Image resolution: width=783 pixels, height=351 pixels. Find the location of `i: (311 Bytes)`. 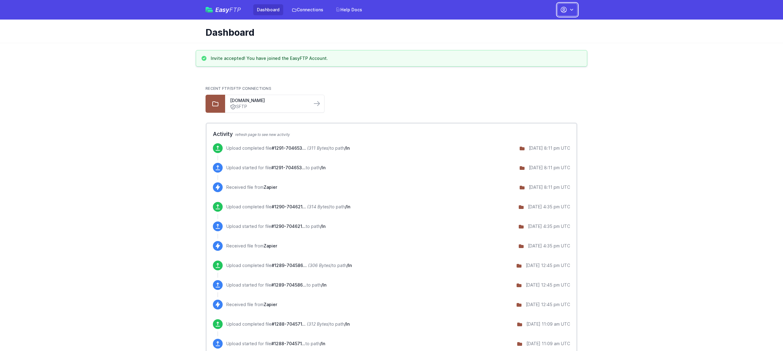

i: (311 Bytes) is located at coordinates (318, 148).